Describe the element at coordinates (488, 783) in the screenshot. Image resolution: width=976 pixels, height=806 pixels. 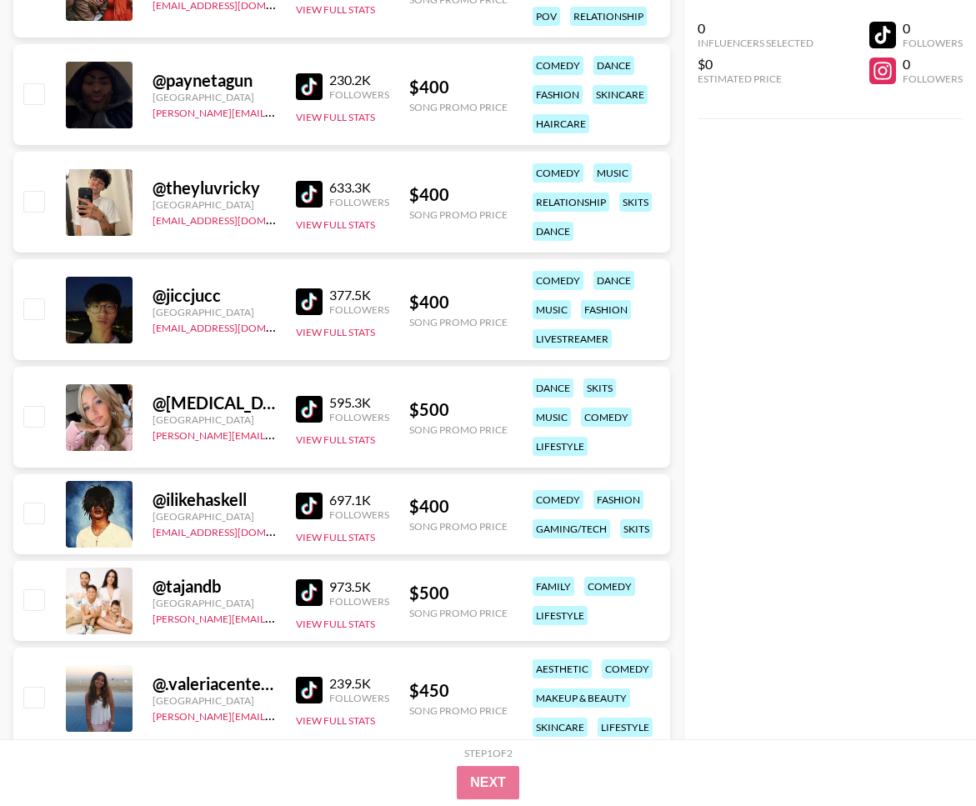
I see `button: Next` at that location.